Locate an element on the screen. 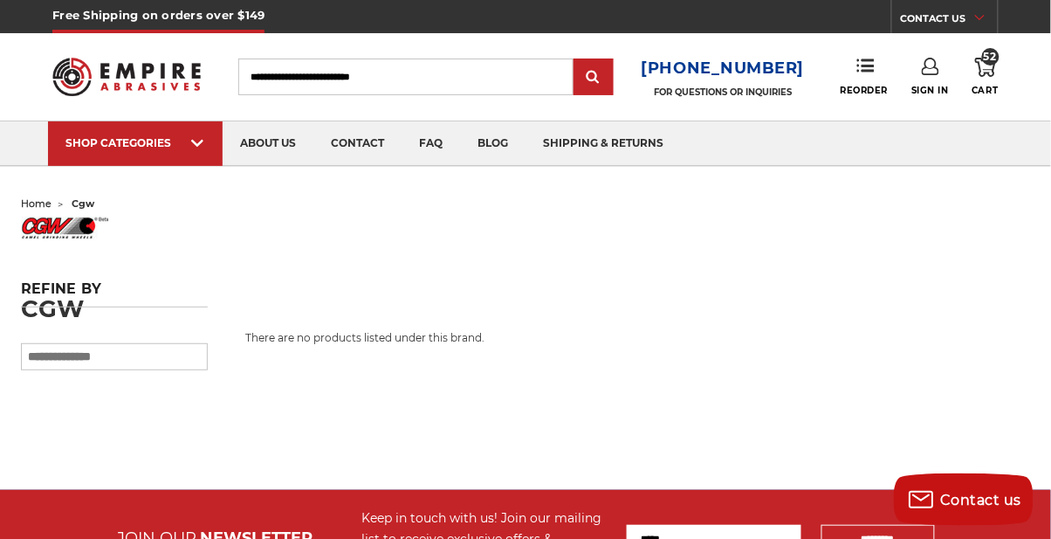 This screenshot has width=1051, height=539. img: cgwlogo_en_1423100466__98345.original.jpg is located at coordinates (65, 228).